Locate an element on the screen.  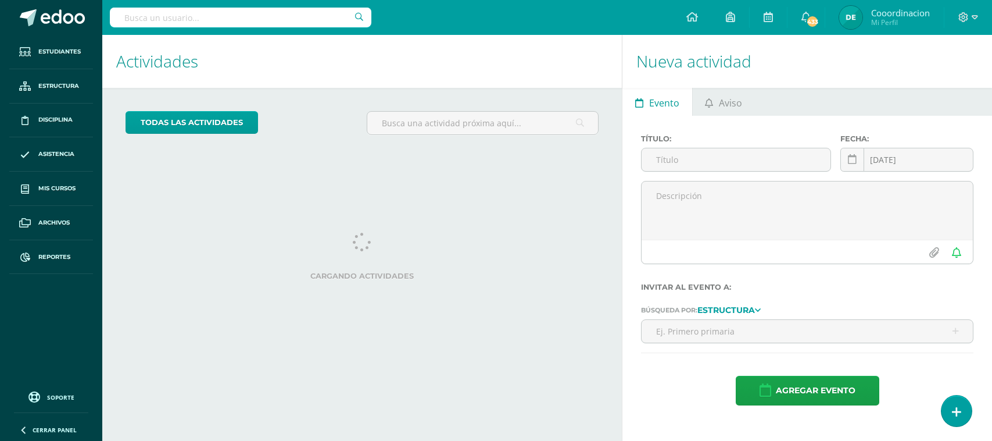
a: Mis cursos is located at coordinates (51, 188).